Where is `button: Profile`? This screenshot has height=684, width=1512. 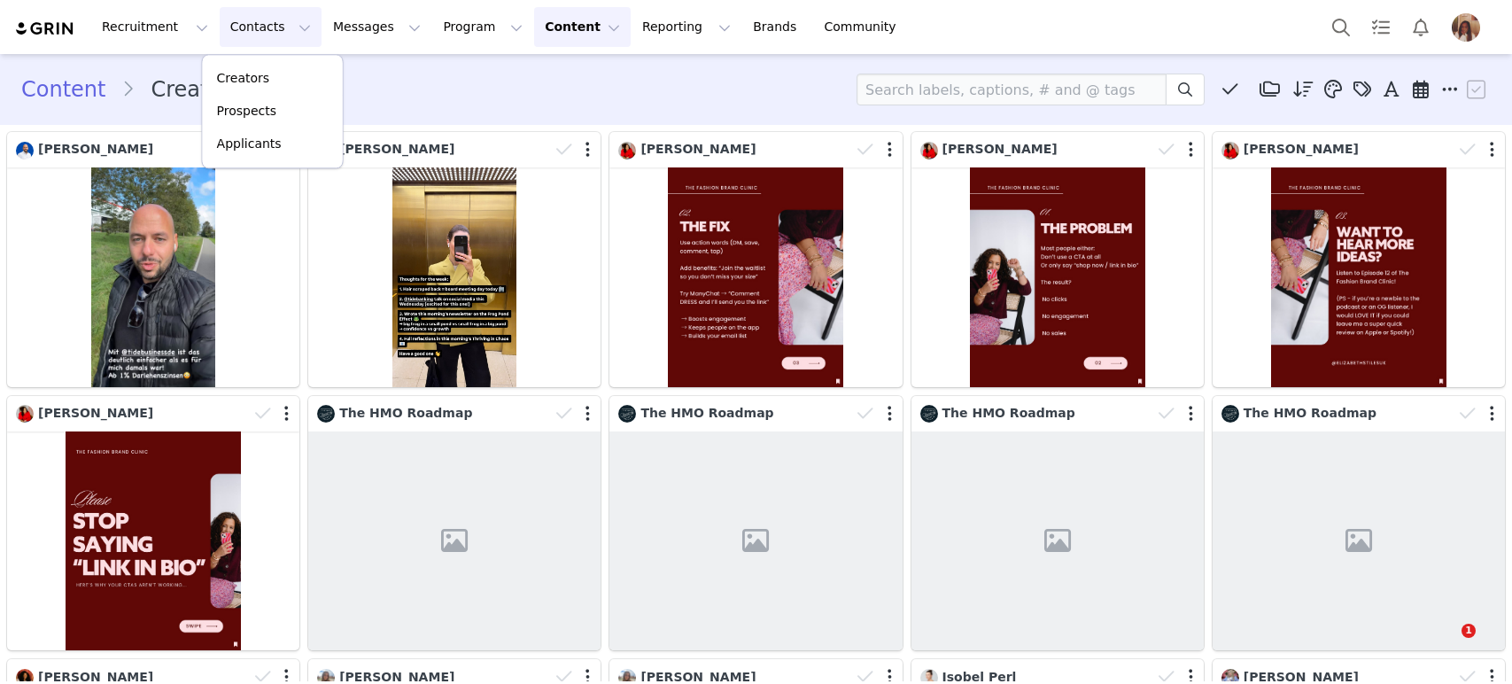
button: Profile is located at coordinates (1469, 27).